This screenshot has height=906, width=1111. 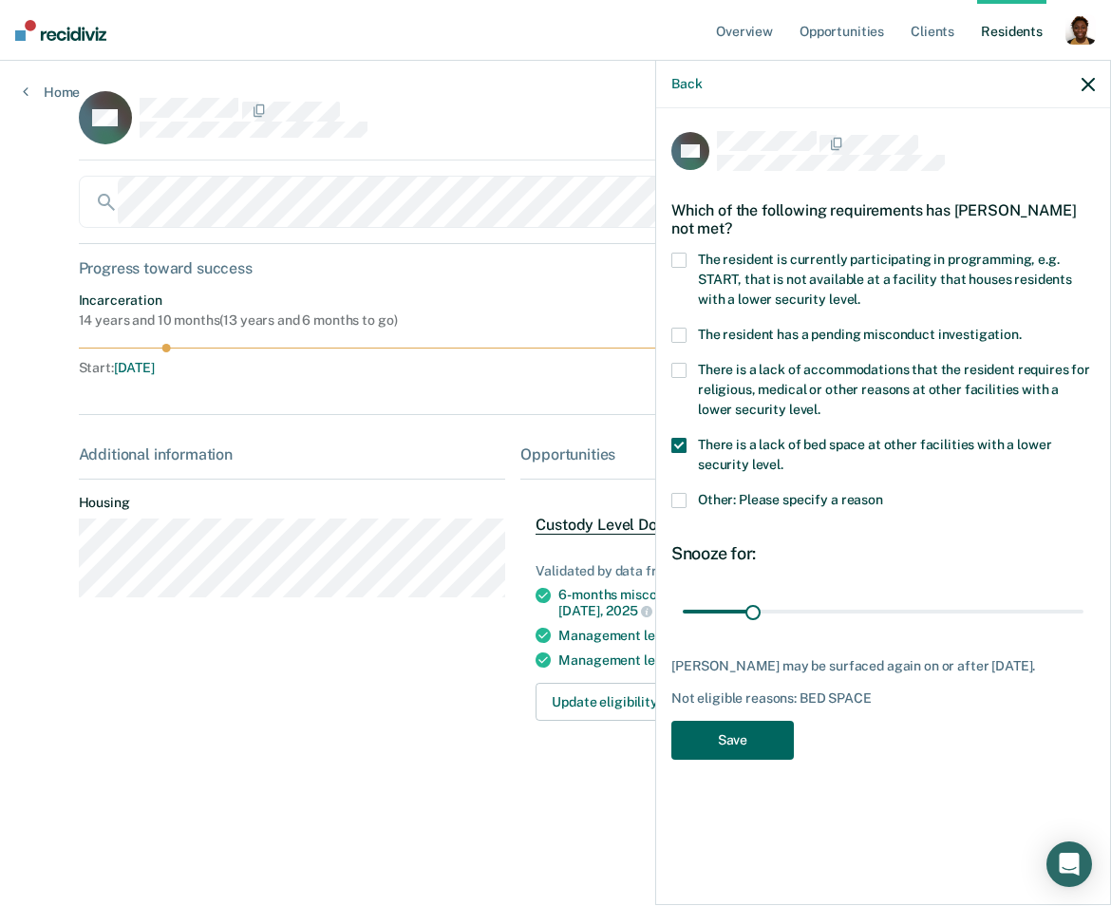 What do you see at coordinates (883, 554) in the screenshot?
I see `div: Snooze for:` at bounding box center [883, 554].